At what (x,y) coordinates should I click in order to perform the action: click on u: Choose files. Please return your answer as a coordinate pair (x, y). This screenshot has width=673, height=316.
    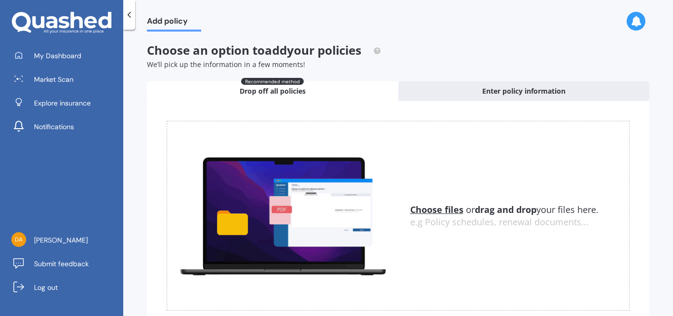
    Looking at the image, I should click on (437, 210).